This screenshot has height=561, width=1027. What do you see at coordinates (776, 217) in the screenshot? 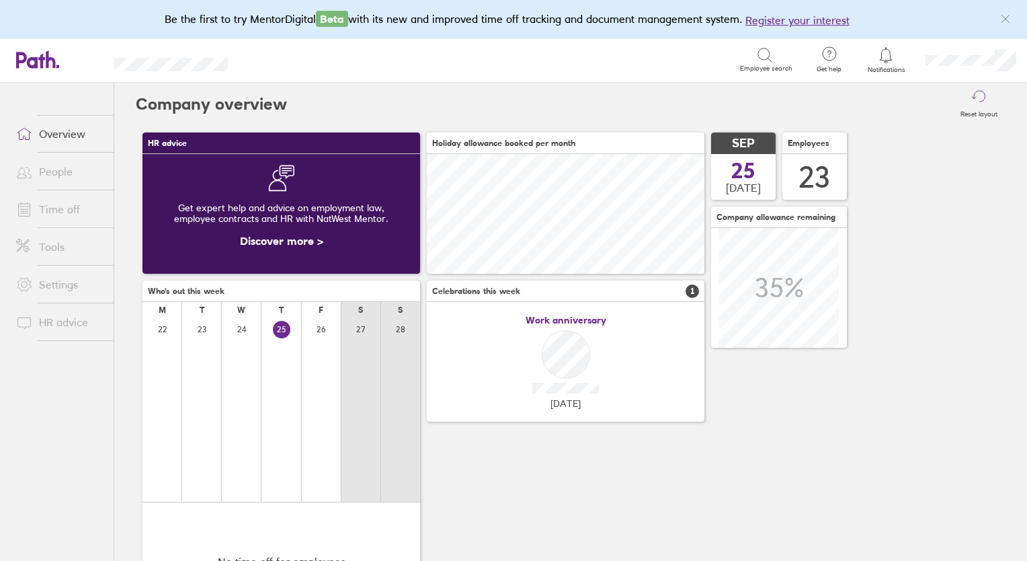
I see `span: Company allowance remaining` at bounding box center [776, 217].